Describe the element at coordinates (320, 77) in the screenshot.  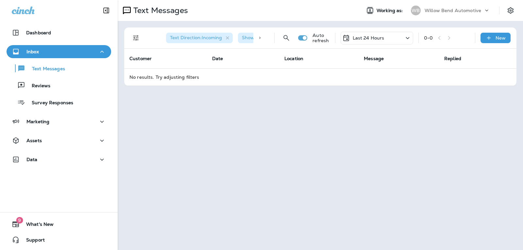
I see `td: No results. Try adjusting filters` at that location.